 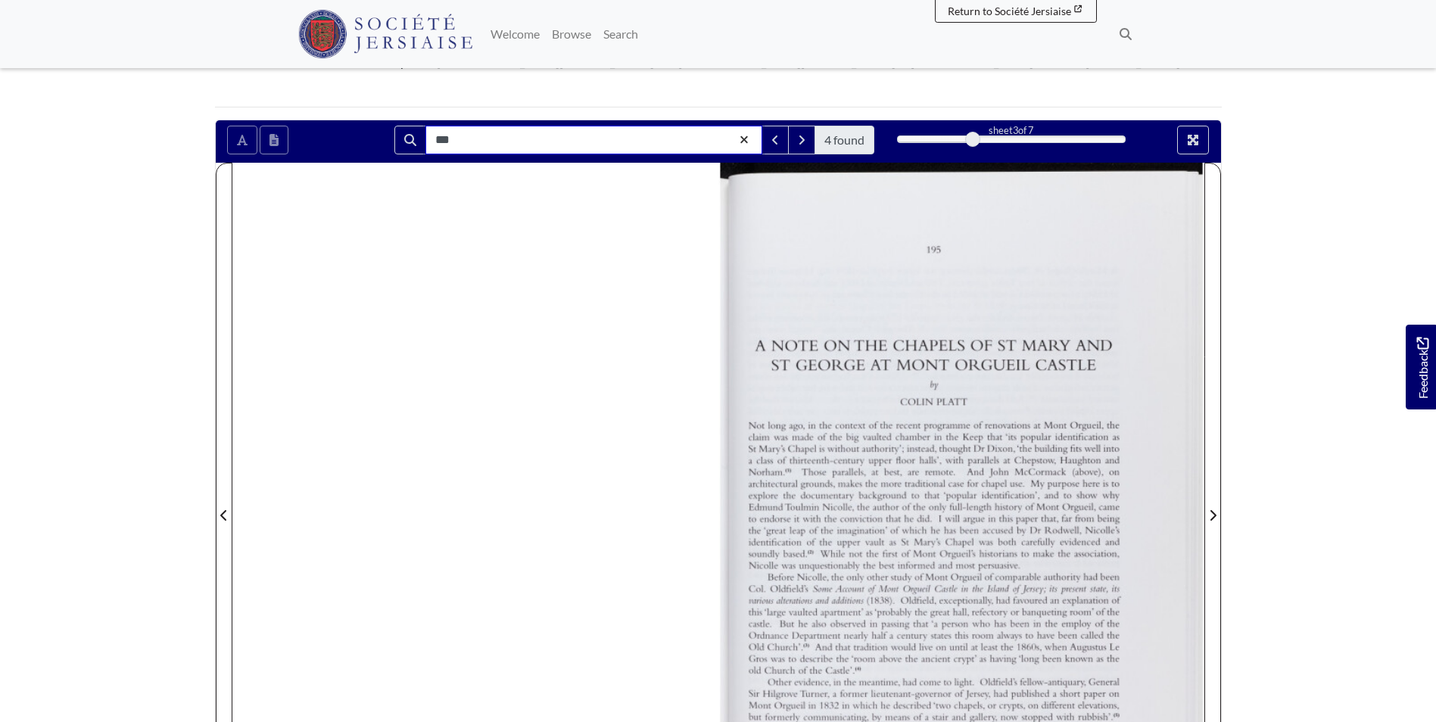 What do you see at coordinates (515, 34) in the screenshot?
I see `a: Welcome` at bounding box center [515, 34].